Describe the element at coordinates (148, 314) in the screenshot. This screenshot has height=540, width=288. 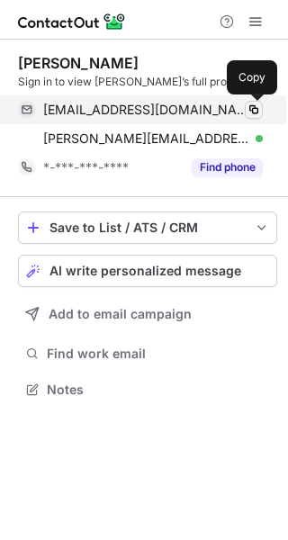
I see `button: Add to email campaign` at that location.